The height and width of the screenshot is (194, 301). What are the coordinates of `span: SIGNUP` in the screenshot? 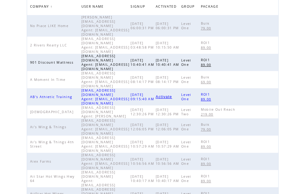 It's located at (139, 7).